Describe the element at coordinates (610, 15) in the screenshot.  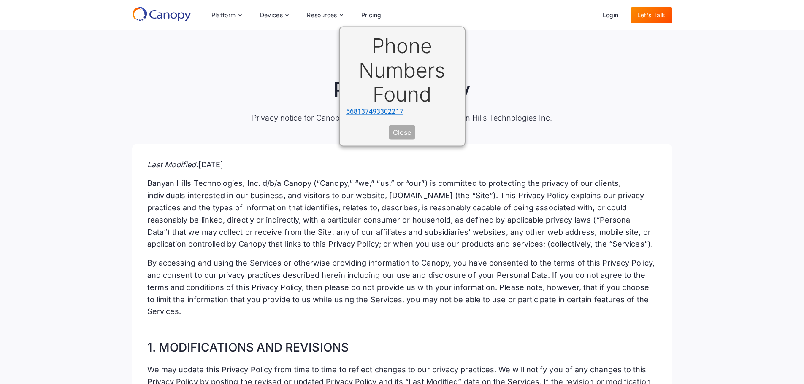
I see `a: Login` at that location.